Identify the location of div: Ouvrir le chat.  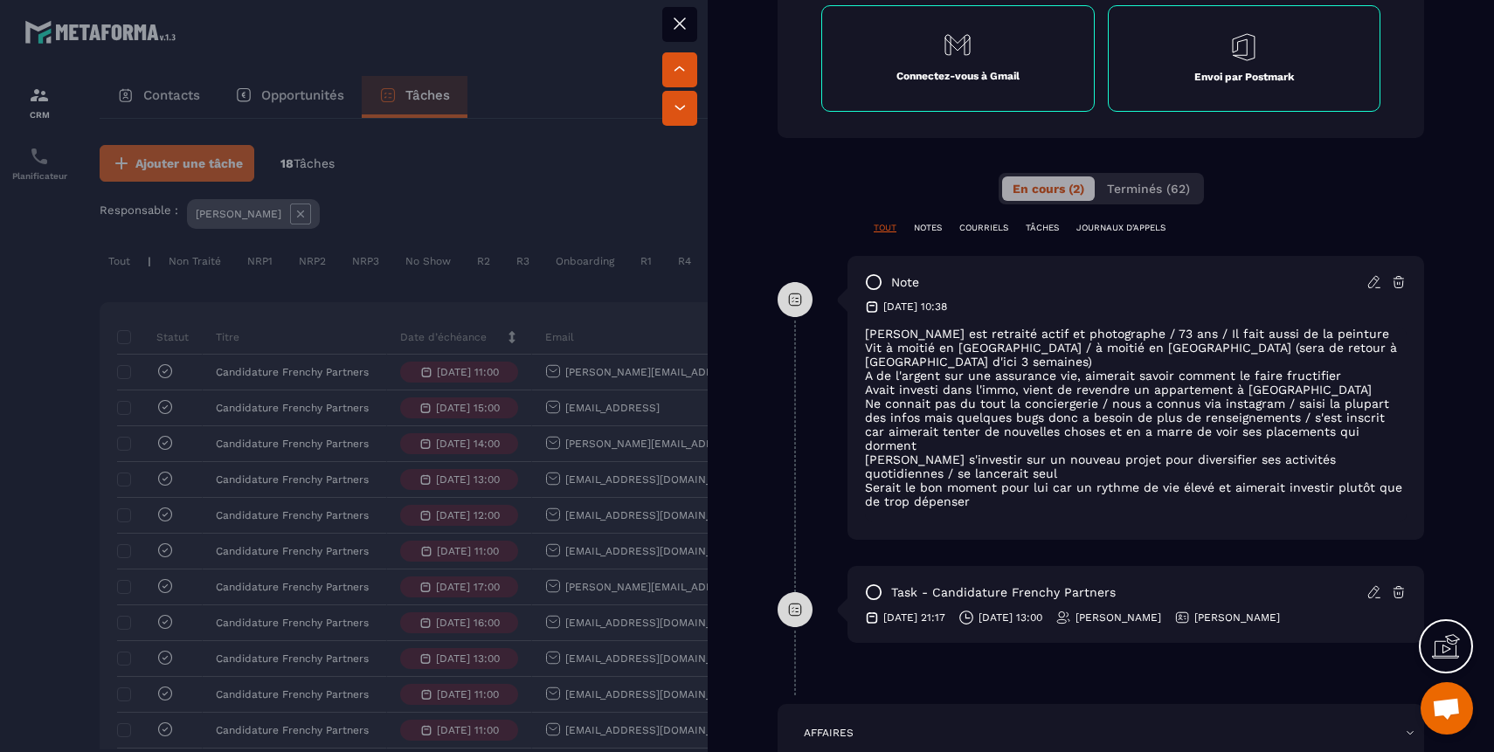
(1446, 708).